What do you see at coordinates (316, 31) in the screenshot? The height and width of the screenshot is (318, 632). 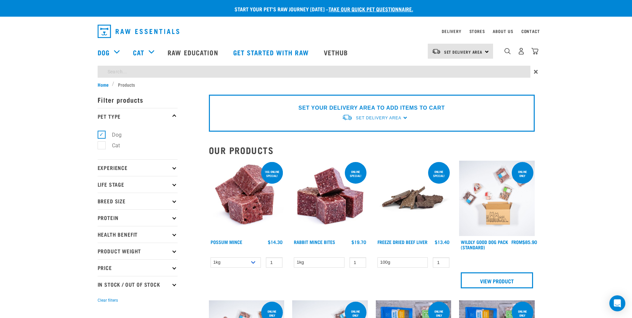 I see `nav: dropdown navigation` at bounding box center [316, 31].